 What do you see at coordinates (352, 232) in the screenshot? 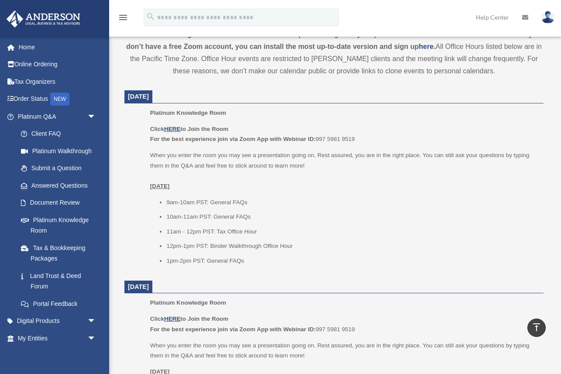
I see `li: 11am - 12pm PST: Tax Office Hour` at bounding box center [352, 232].